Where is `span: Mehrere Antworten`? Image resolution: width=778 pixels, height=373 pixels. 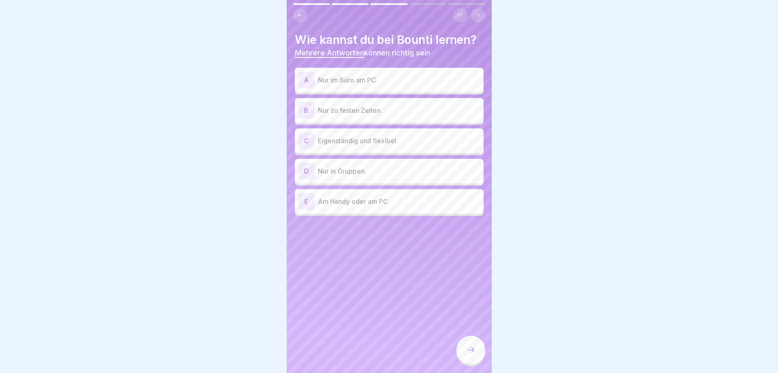
span: Mehrere Antworten is located at coordinates (329, 53).